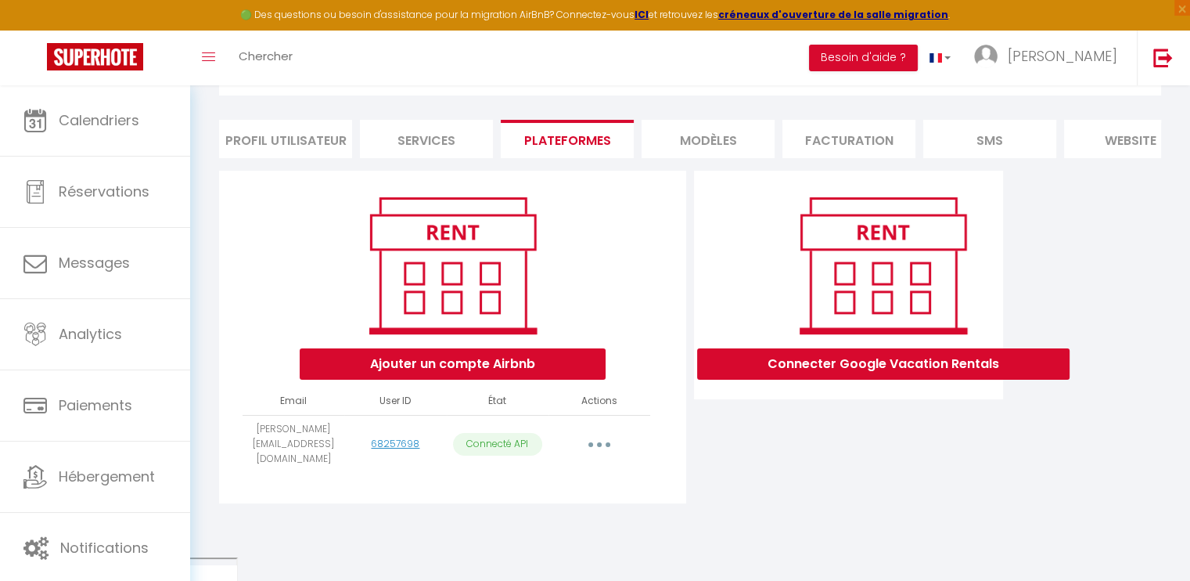 The height and width of the screenshot is (581, 1190). Describe the element at coordinates (293, 401) in the screenshot. I see `th: Email` at that location.